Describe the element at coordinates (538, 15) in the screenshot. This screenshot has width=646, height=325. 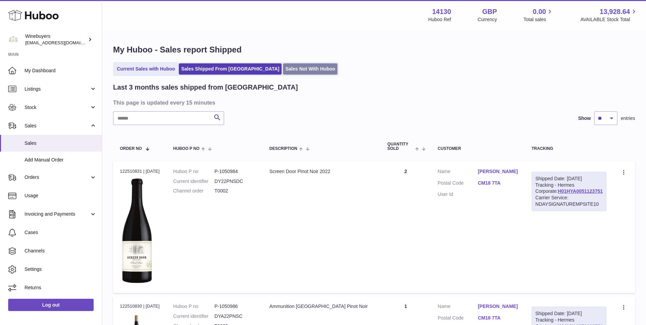
I see `a: 0.00 Total sales` at that location.